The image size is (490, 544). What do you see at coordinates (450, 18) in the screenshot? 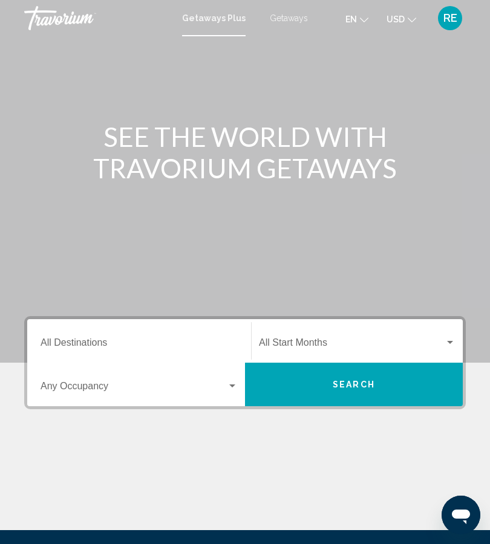
I see `span: RE` at bounding box center [450, 18].